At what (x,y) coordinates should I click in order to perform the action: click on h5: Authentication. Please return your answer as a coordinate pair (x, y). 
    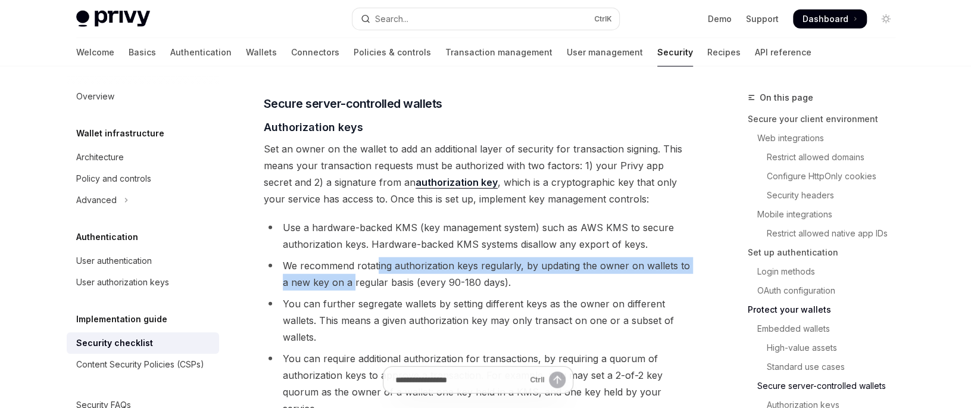
    Looking at the image, I should click on (107, 237).